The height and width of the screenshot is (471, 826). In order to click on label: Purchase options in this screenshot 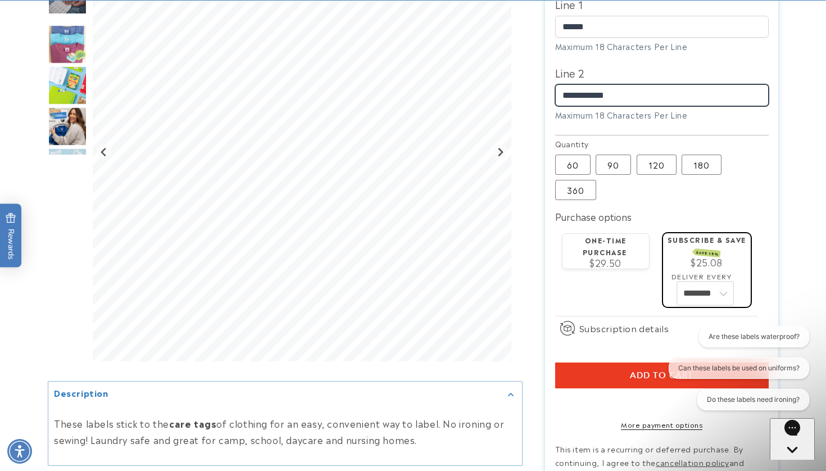, I will do `click(593, 216)`.